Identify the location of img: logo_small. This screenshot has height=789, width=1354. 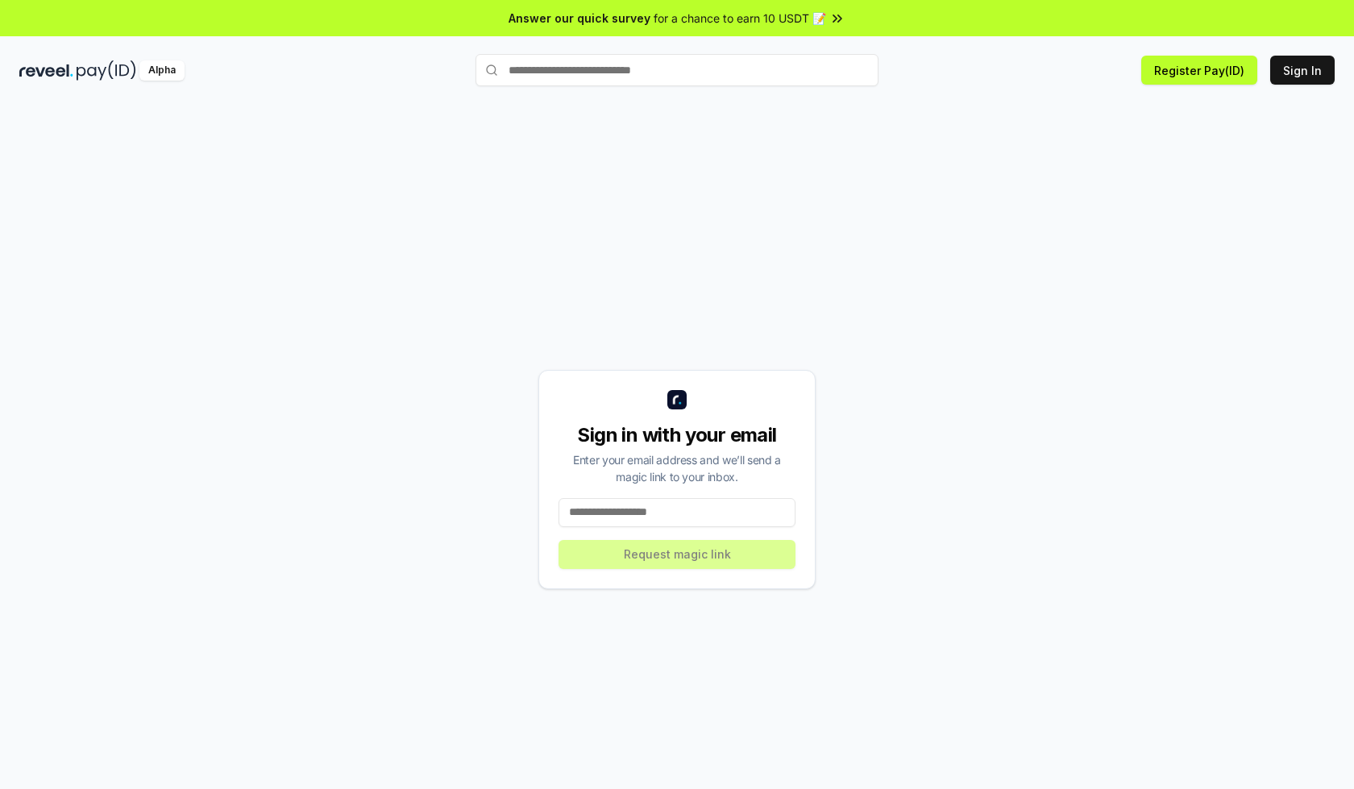
(677, 400).